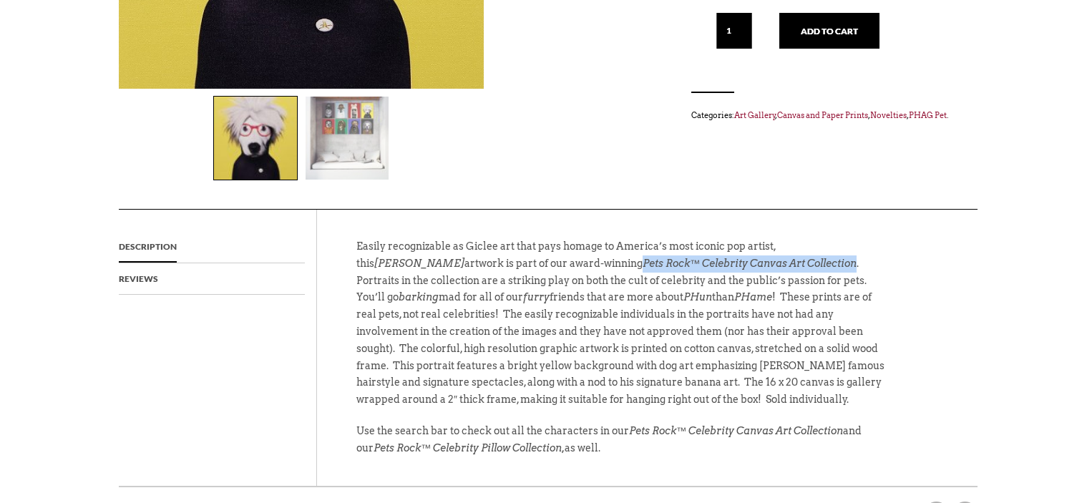 The height and width of the screenshot is (503, 1082). What do you see at coordinates (138, 279) in the screenshot?
I see `a: Reviews` at bounding box center [138, 279].